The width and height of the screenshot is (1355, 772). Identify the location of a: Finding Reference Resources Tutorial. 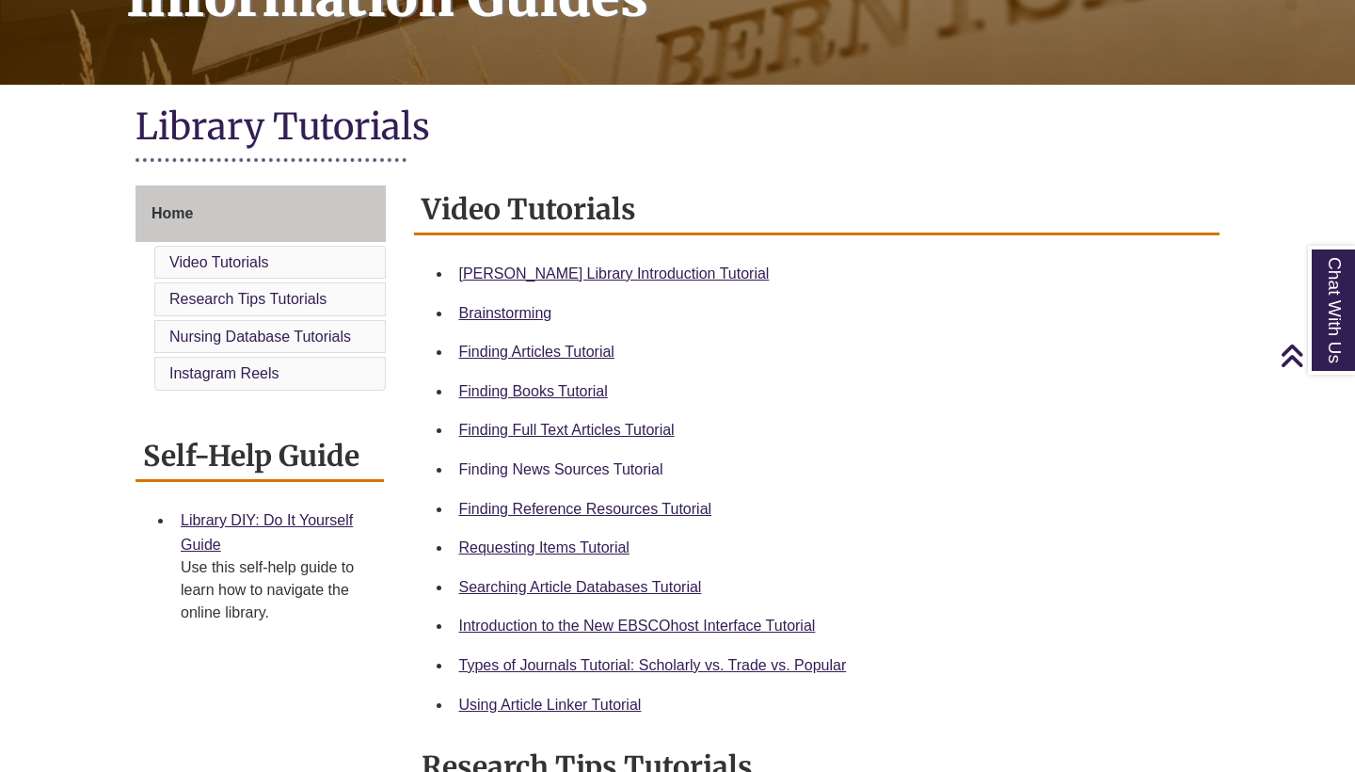
(585, 508).